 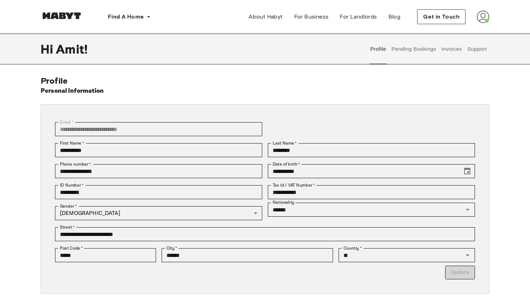 What do you see at coordinates (294, 185) in the screenshot?
I see `label: Tax Id / VAT Number` at bounding box center [294, 185].